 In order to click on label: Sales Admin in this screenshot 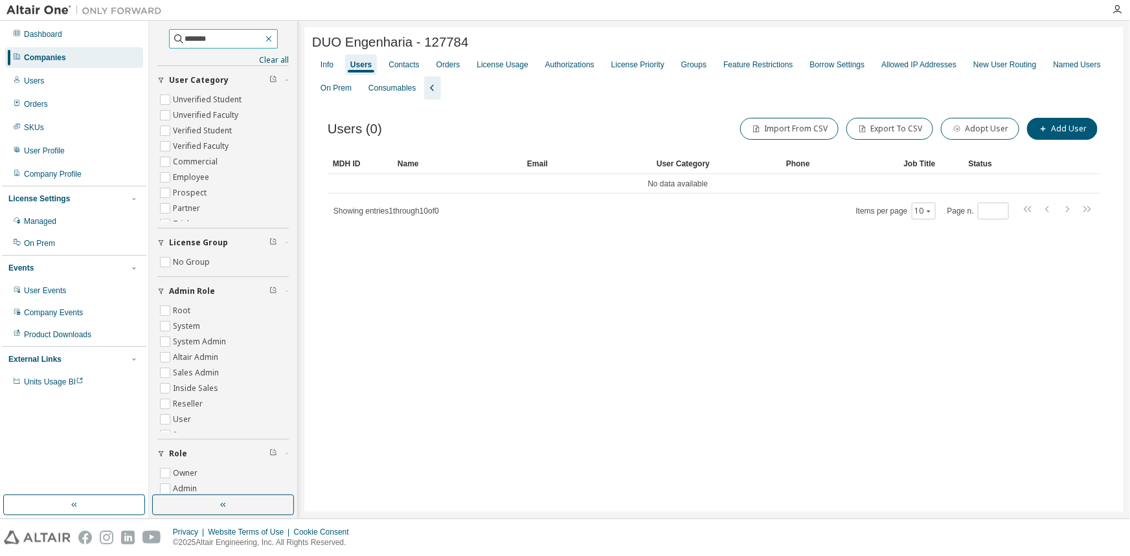, I will do `click(197, 373)`.